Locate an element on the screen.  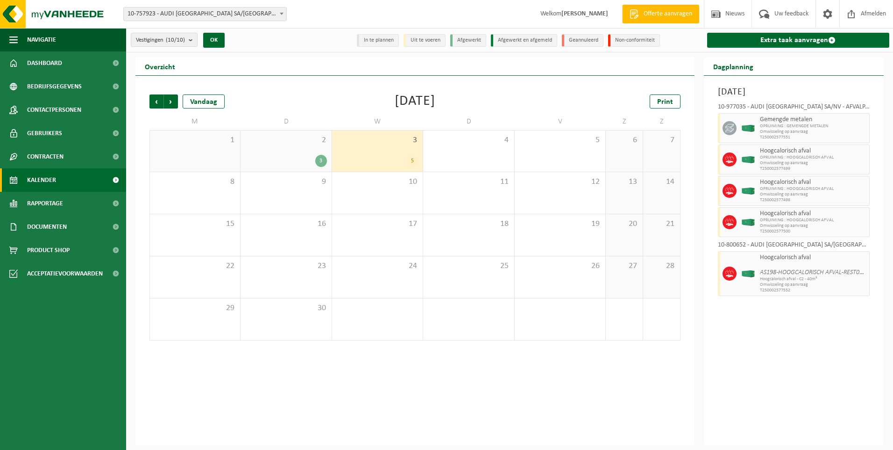
span: T250002577552 is located at coordinates (814, 290).